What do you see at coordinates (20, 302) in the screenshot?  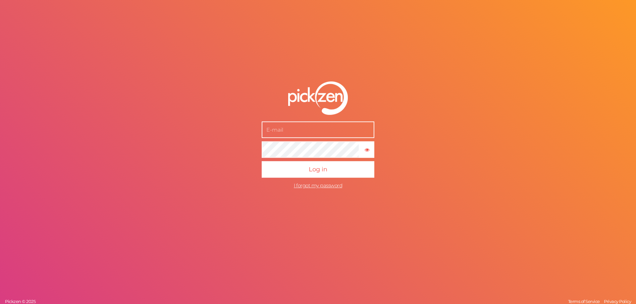 I see `a: Pickzen © 2025` at bounding box center [20, 302].